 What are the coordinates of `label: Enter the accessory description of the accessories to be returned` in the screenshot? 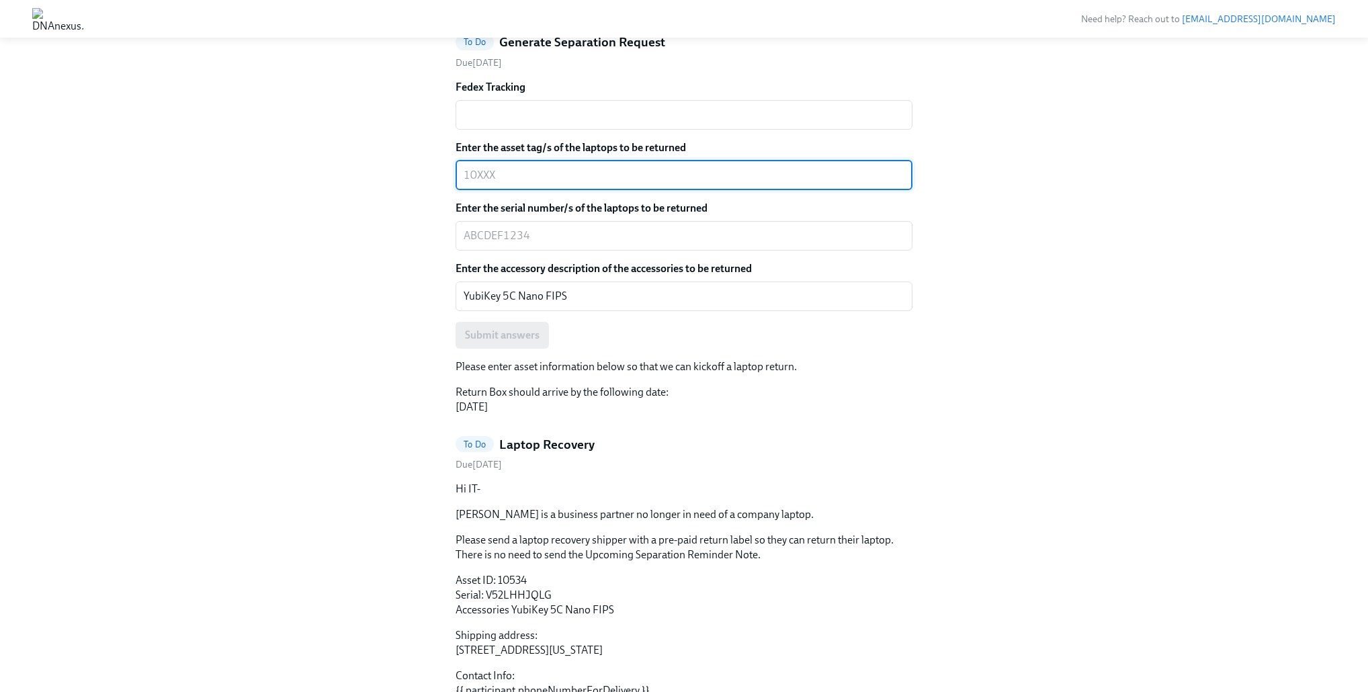 It's located at (684, 269).